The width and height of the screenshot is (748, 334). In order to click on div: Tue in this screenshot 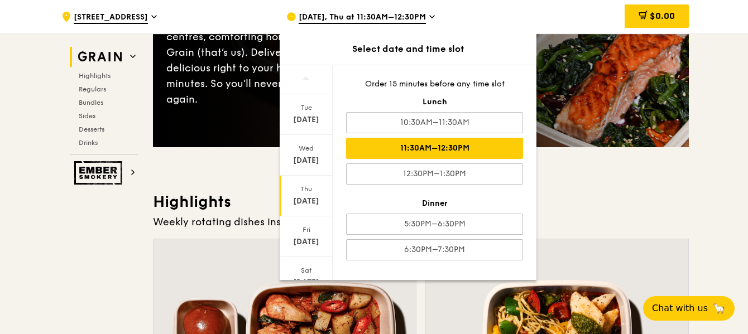, I will do `click(306, 108)`.